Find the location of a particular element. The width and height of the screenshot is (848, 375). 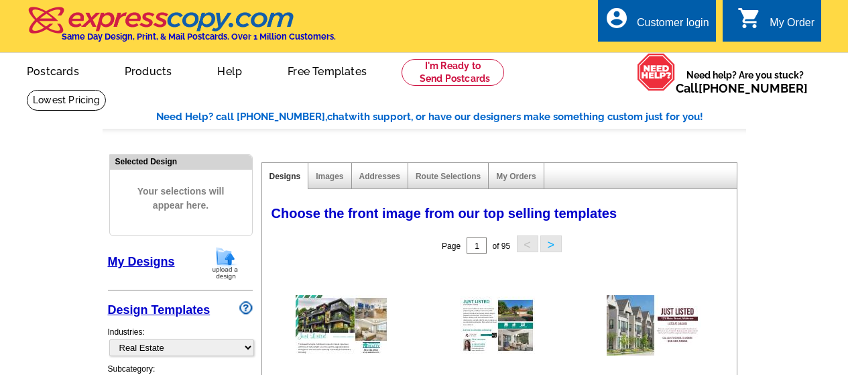

span: Call is located at coordinates (742, 88).